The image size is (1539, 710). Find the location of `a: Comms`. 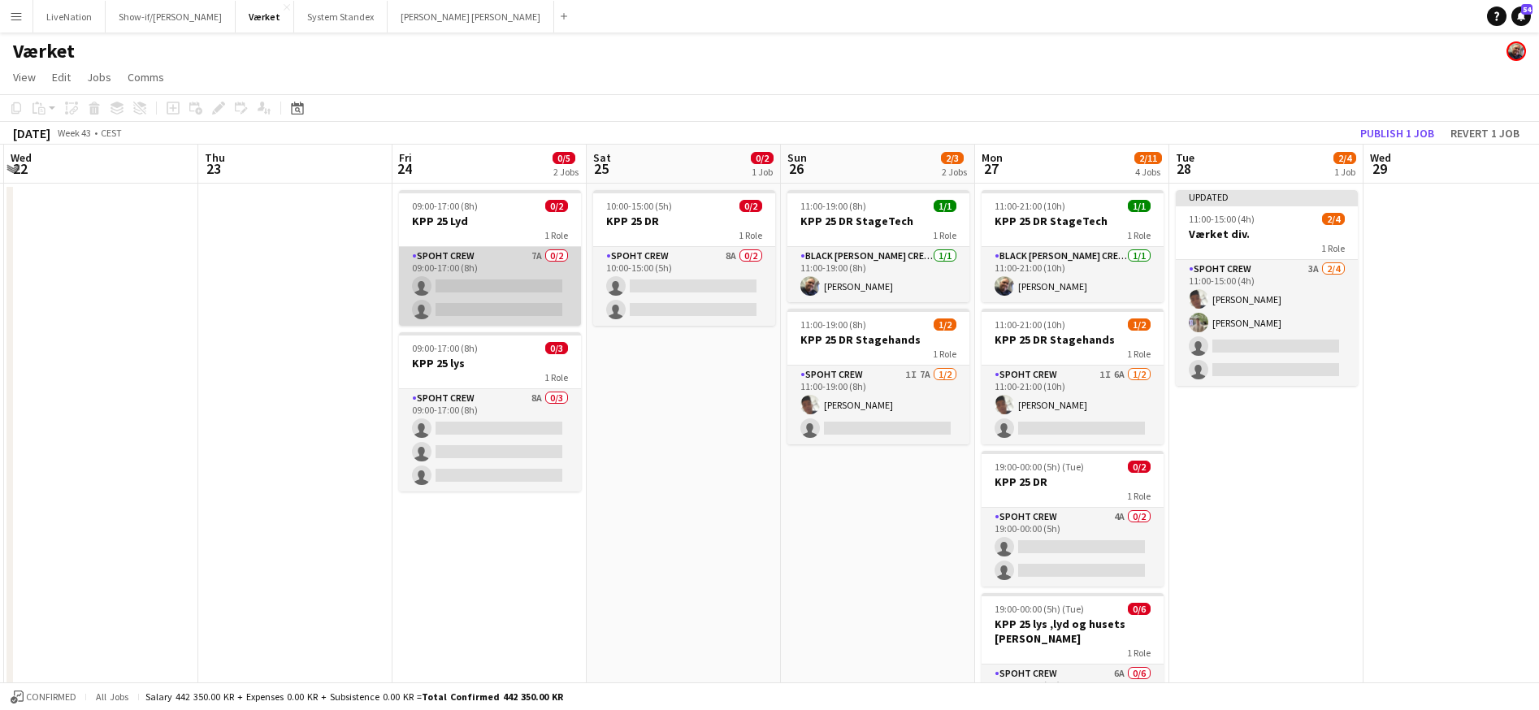

a: Comms is located at coordinates (145, 77).